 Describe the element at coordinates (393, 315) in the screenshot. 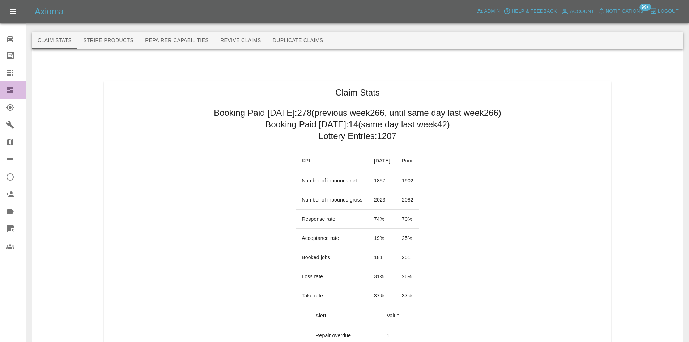

I see `th: Value` at that location.